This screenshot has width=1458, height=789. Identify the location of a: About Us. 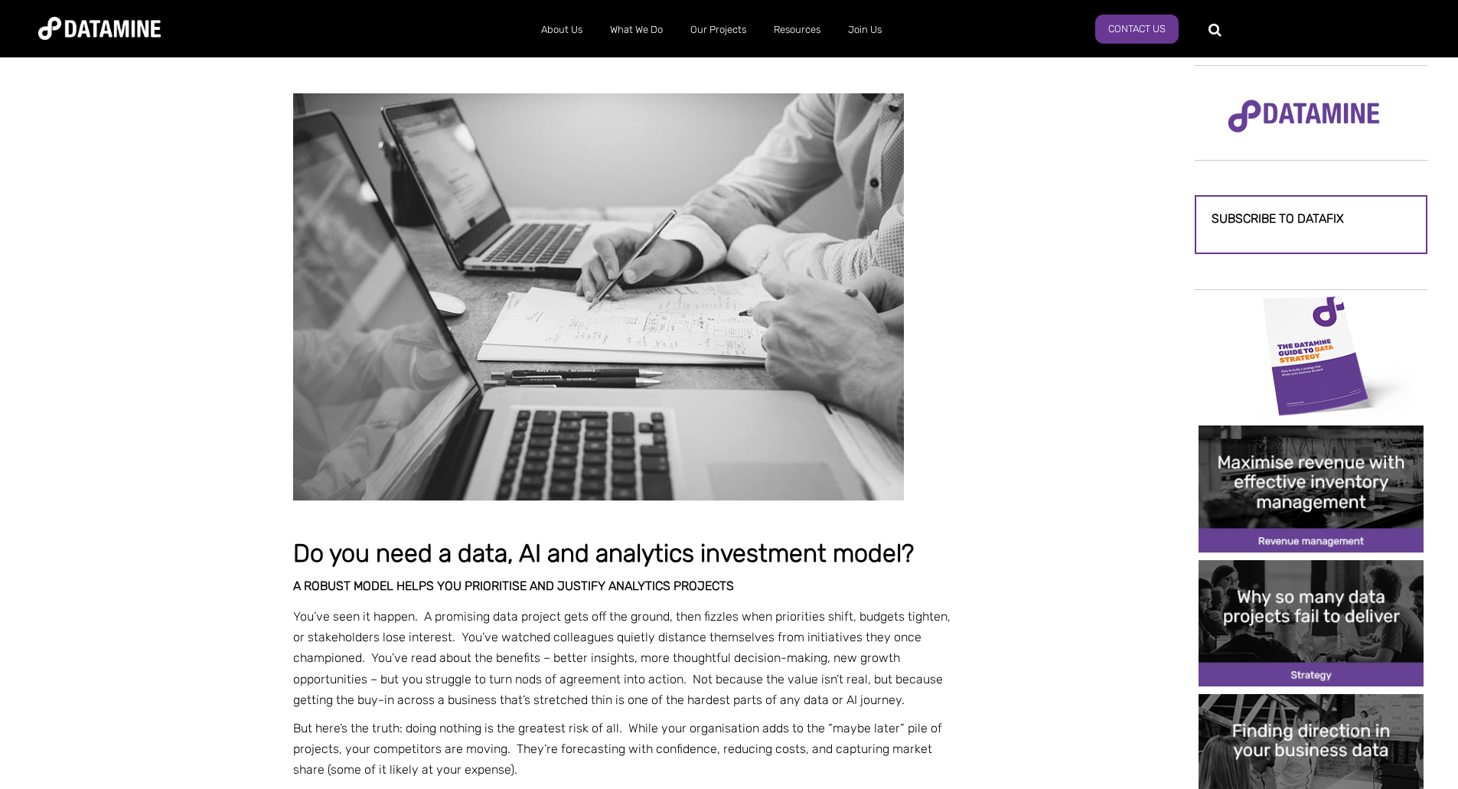
(562, 30).